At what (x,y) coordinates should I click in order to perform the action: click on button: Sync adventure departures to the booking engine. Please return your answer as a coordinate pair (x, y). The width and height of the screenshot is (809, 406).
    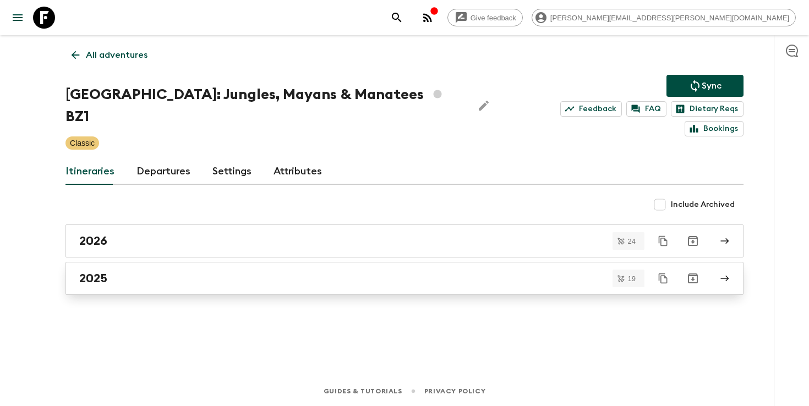
    Looking at the image, I should click on (705, 86).